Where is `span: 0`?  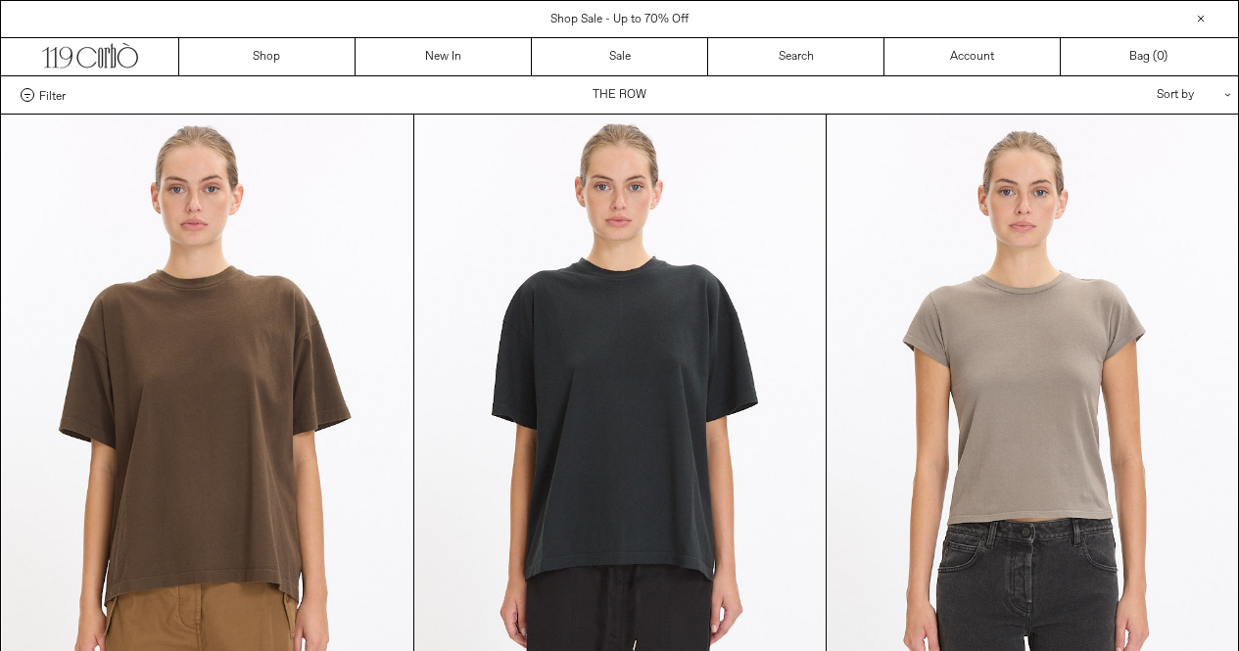 span: 0 is located at coordinates (1159, 57).